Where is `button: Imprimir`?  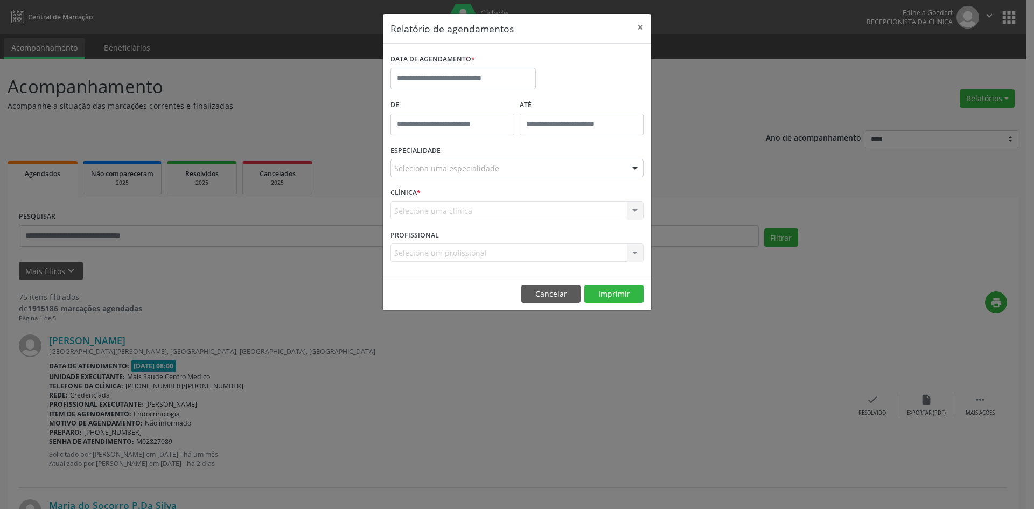
button: Imprimir is located at coordinates (614, 294).